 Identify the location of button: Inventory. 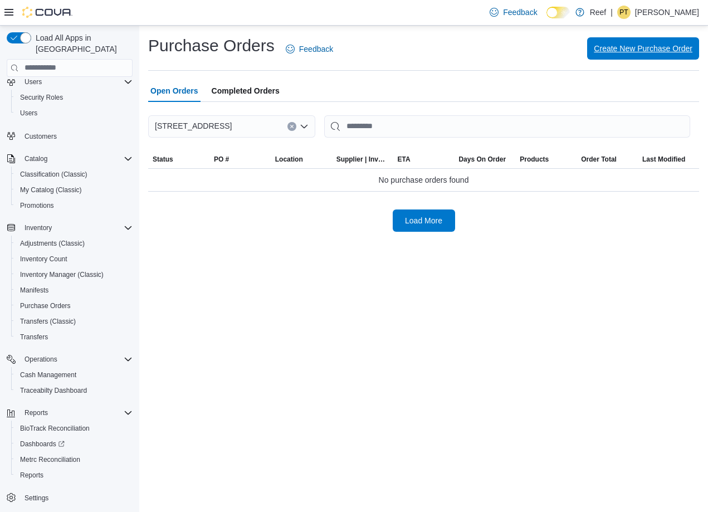
(70, 228).